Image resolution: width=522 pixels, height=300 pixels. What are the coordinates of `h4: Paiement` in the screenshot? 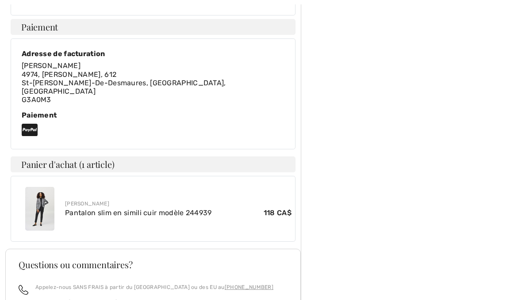 It's located at (153, 27).